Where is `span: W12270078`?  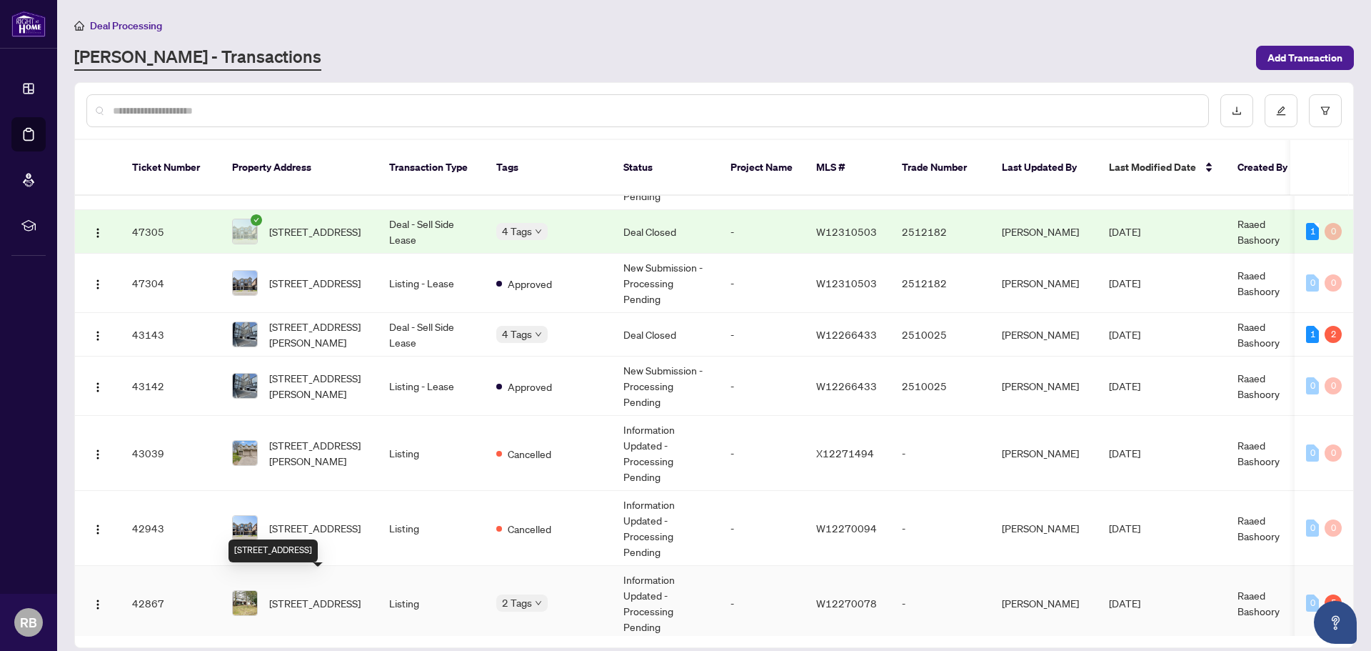 span: W12270078 is located at coordinates (846, 603).